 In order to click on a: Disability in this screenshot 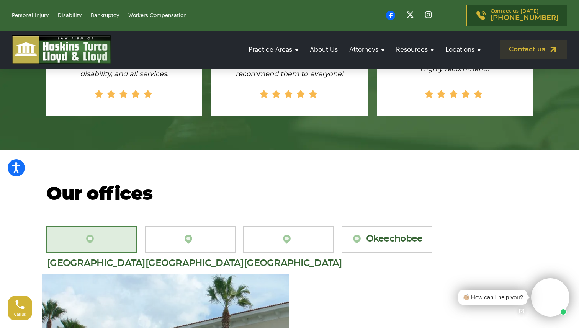, I will do `click(70, 16)`.